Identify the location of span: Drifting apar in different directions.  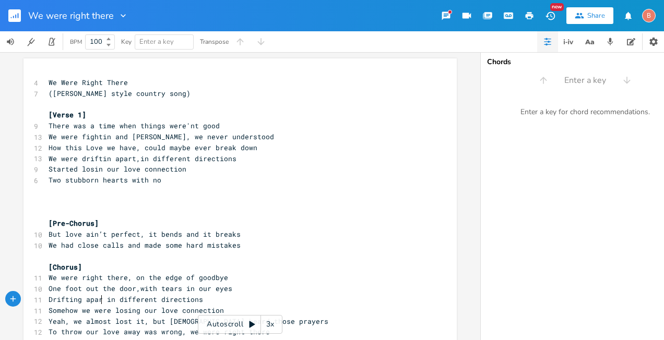
(126, 300).